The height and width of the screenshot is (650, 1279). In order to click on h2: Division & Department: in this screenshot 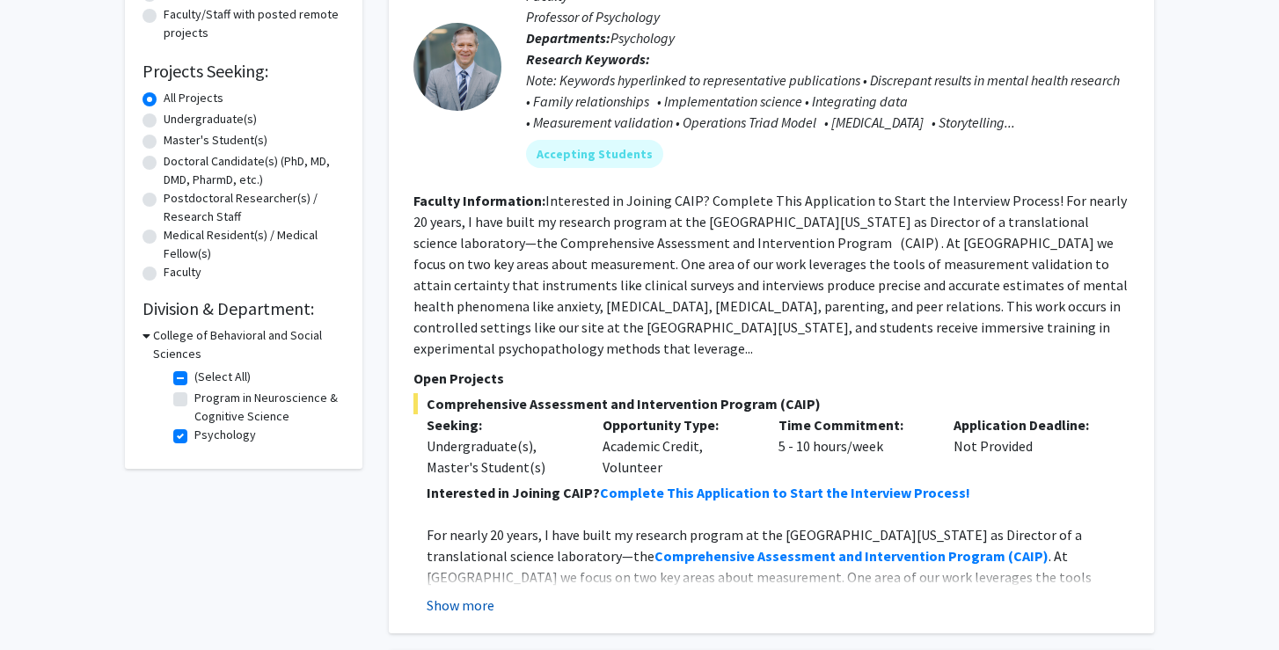, I will do `click(244, 309)`.